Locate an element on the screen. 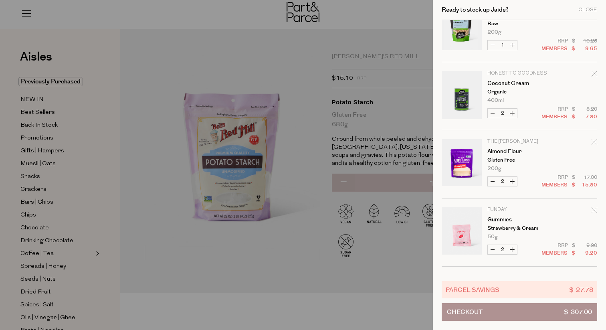  div: Close is located at coordinates (587, 10).